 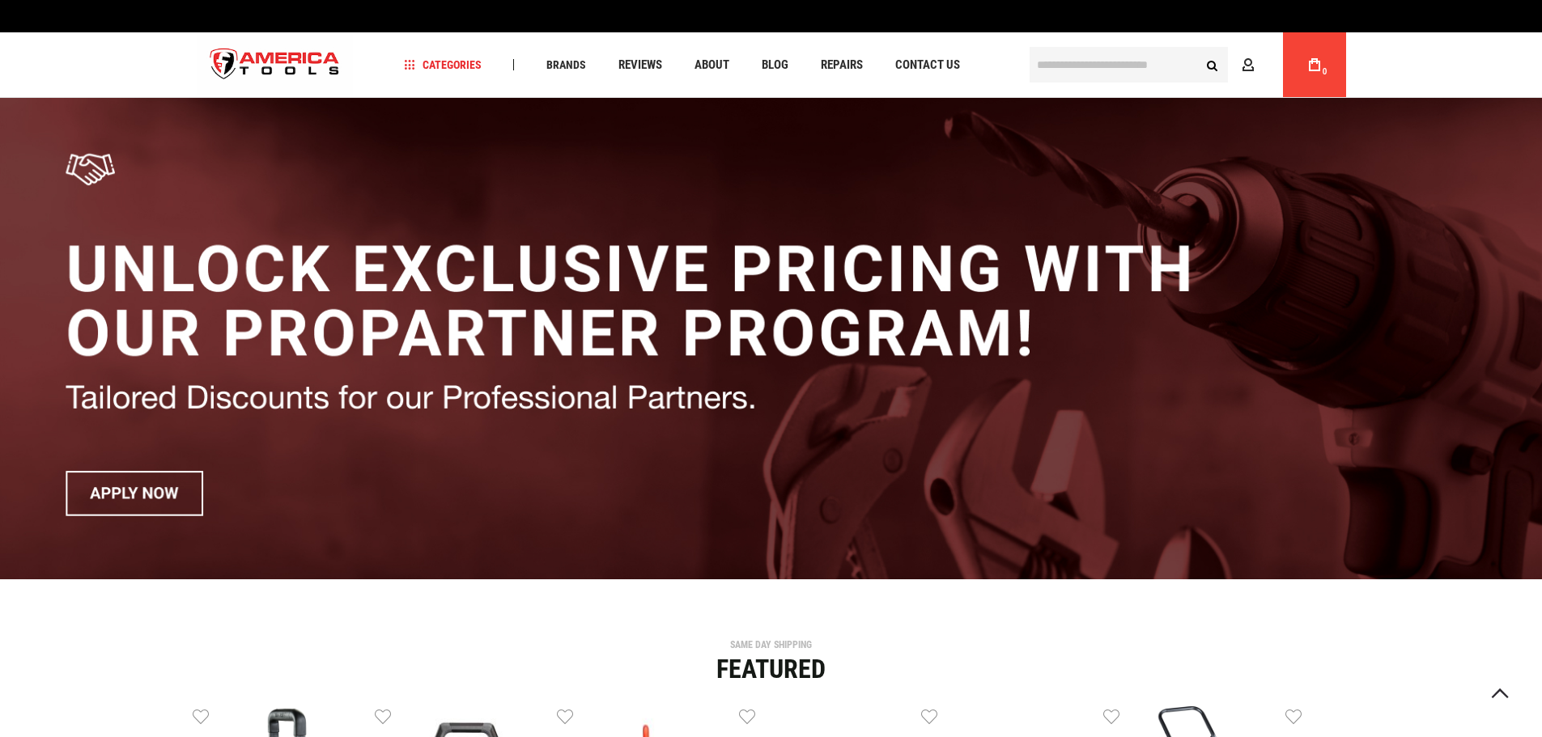 I want to click on a: 0, so click(x=1315, y=65).